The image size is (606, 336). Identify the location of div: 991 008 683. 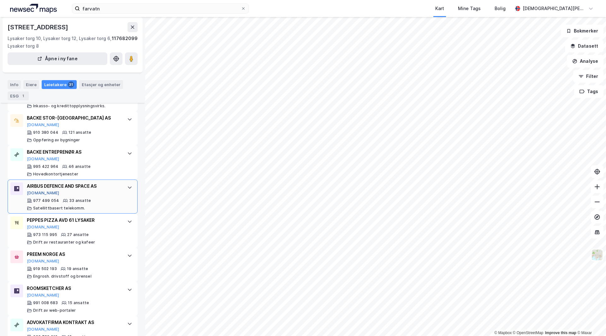
(45, 303).